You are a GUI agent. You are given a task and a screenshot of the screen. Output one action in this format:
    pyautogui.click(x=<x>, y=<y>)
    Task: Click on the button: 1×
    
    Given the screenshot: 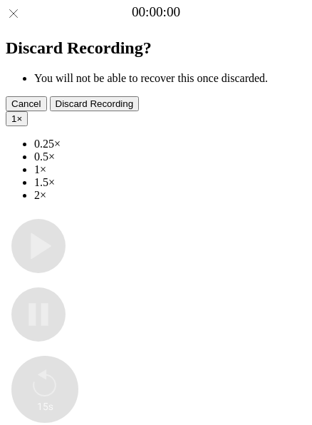 What is the action you would take?
    pyautogui.click(x=16, y=118)
    